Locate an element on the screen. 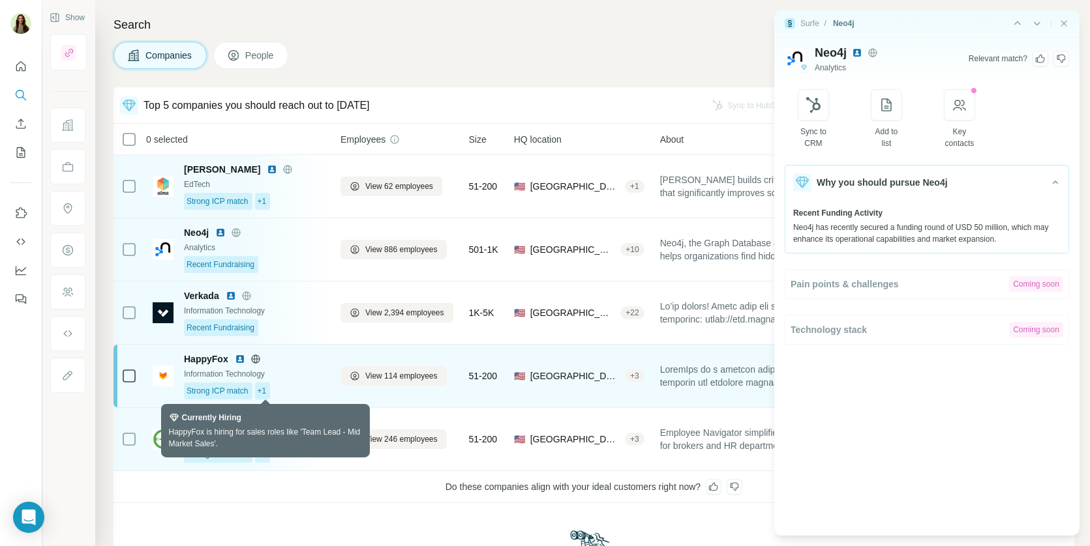 This screenshot has height=546, width=1090. button: Technology stackComing soon is located at coordinates (927, 330).